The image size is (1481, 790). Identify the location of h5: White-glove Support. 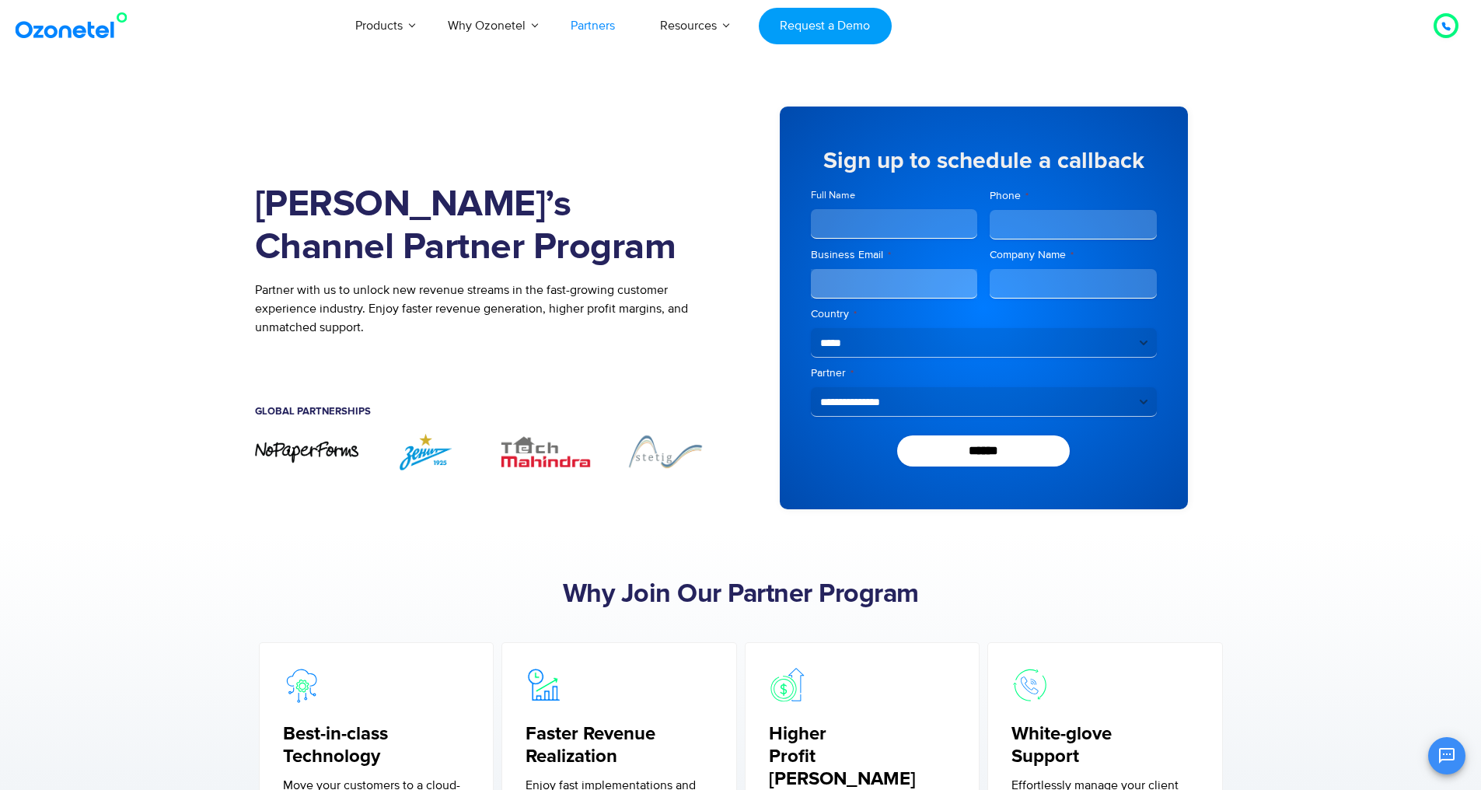
(1104, 745).